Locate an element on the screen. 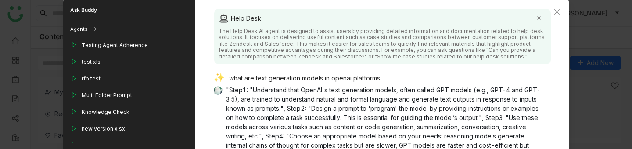 This screenshot has height=149, width=632. div: Knowledge Check is located at coordinates (105, 112).